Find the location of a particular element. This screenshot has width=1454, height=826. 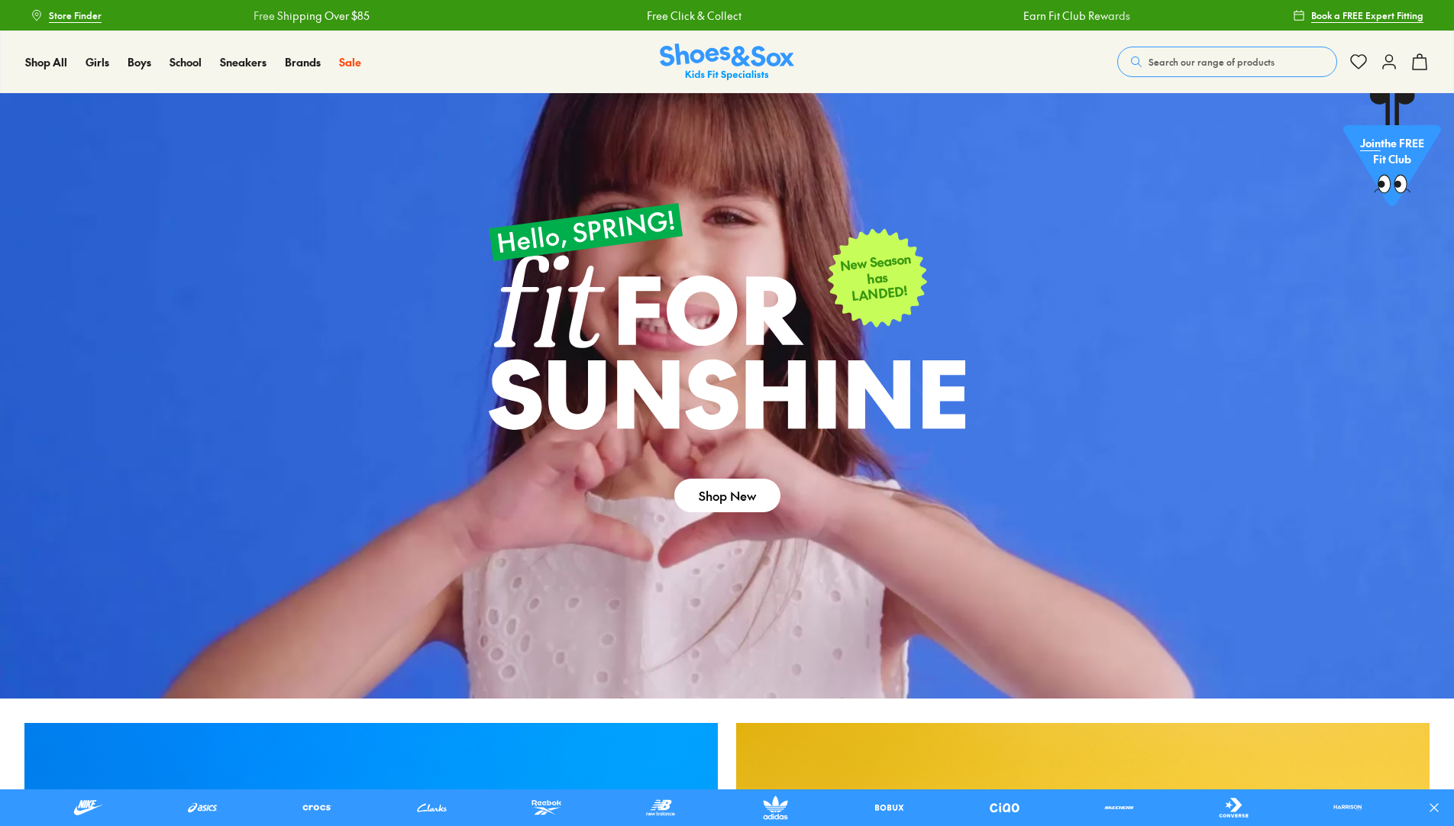

span: Brands is located at coordinates (302, 62).